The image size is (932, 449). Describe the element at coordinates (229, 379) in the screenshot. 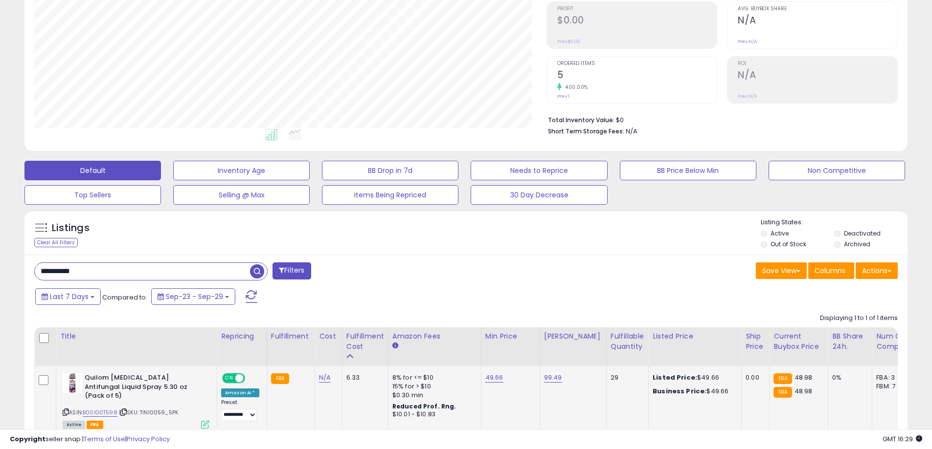

I see `span: ON` at that location.